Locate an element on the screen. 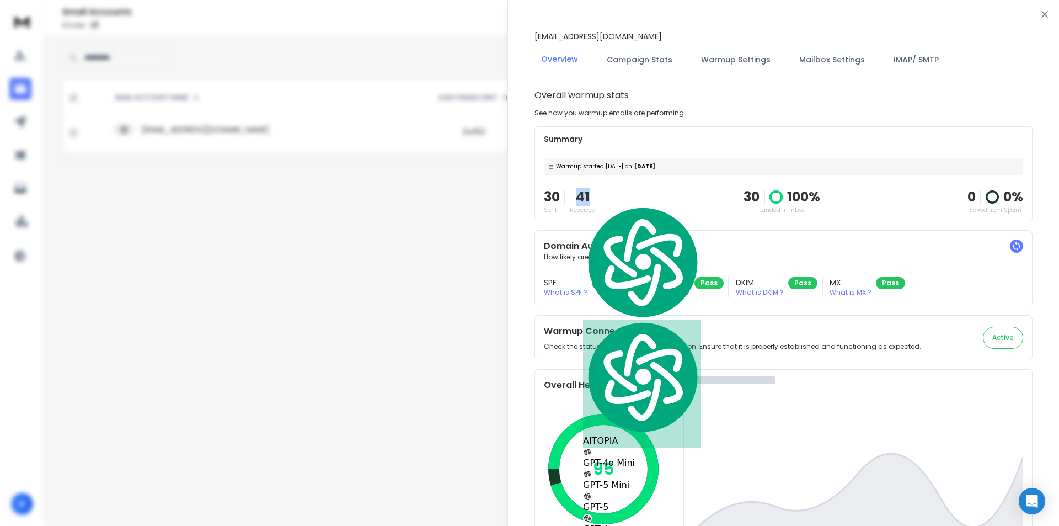  div: Open Intercom Messenger is located at coordinates (1032, 501).